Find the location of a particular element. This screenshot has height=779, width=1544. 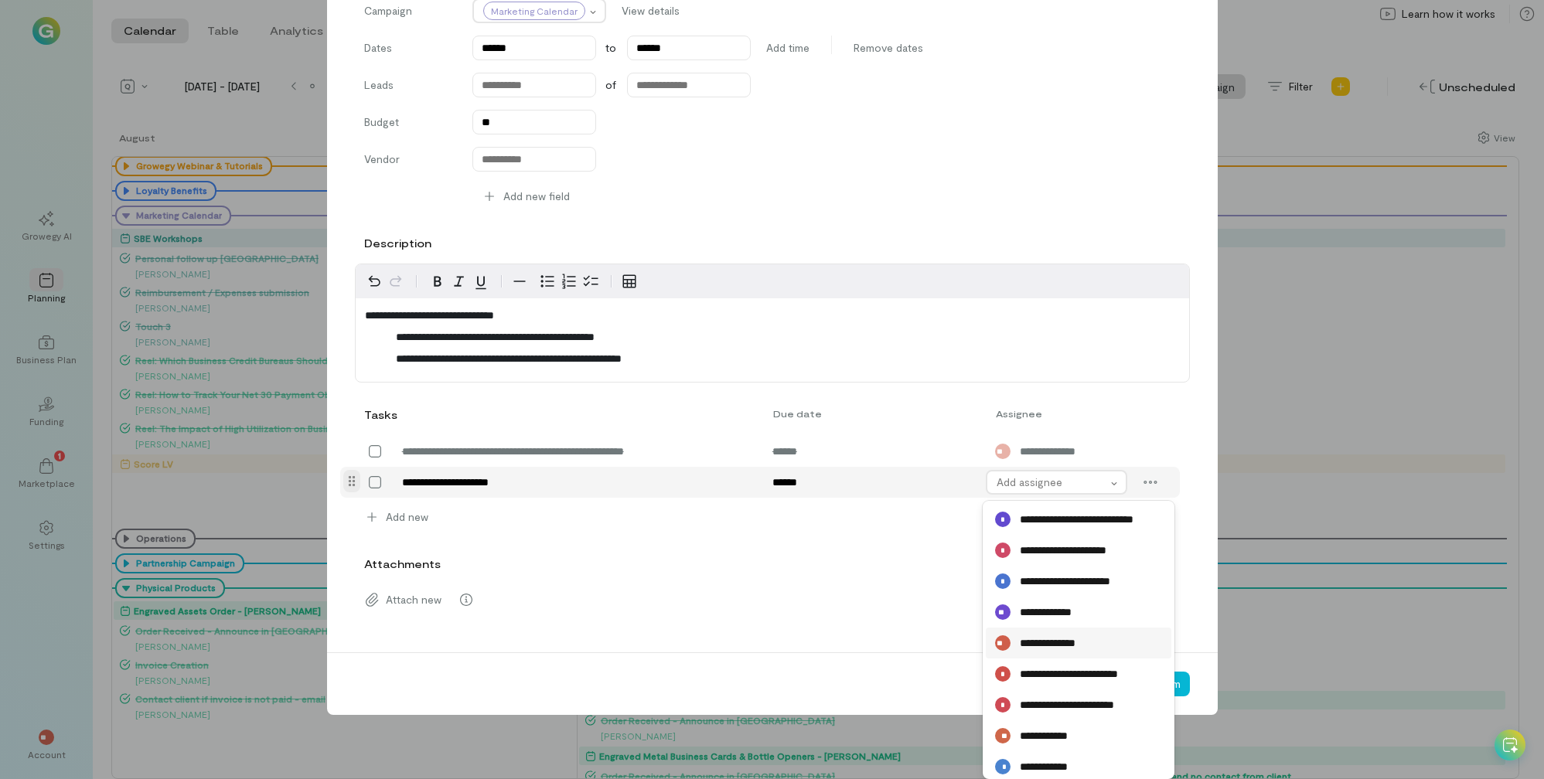

div: Assignee is located at coordinates (1060, 414).